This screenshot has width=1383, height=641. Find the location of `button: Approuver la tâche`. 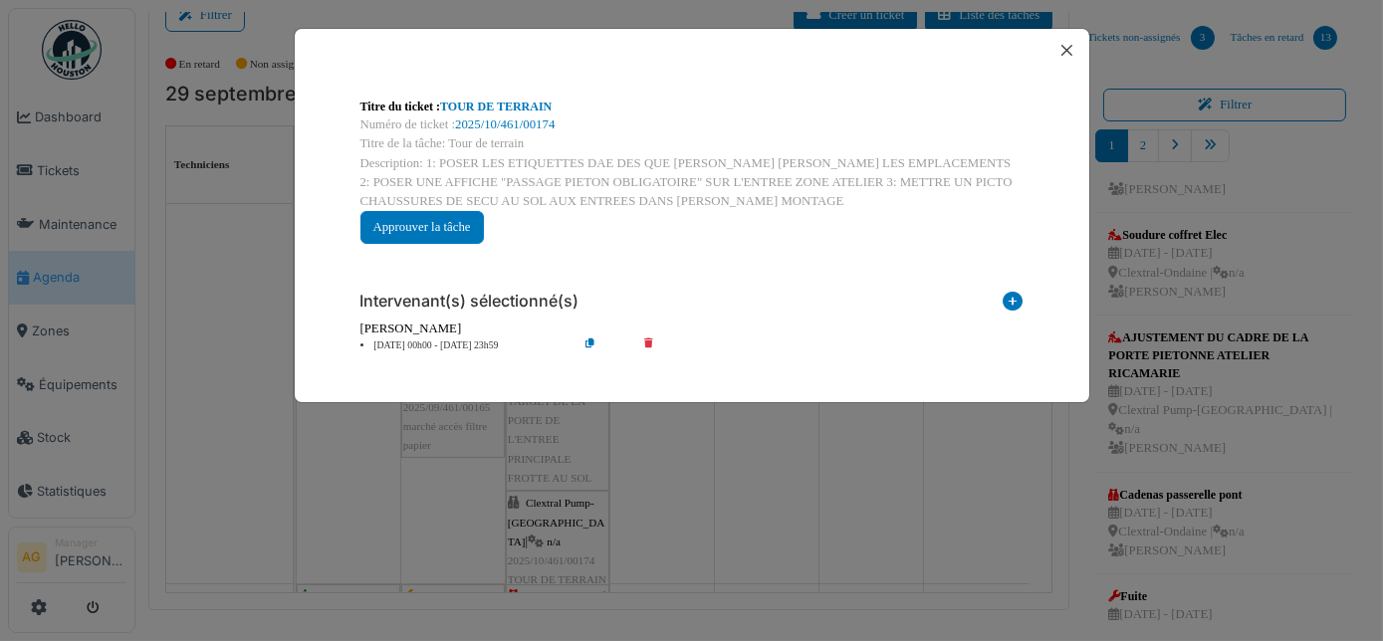

button: Approuver la tâche is located at coordinates (422, 227).